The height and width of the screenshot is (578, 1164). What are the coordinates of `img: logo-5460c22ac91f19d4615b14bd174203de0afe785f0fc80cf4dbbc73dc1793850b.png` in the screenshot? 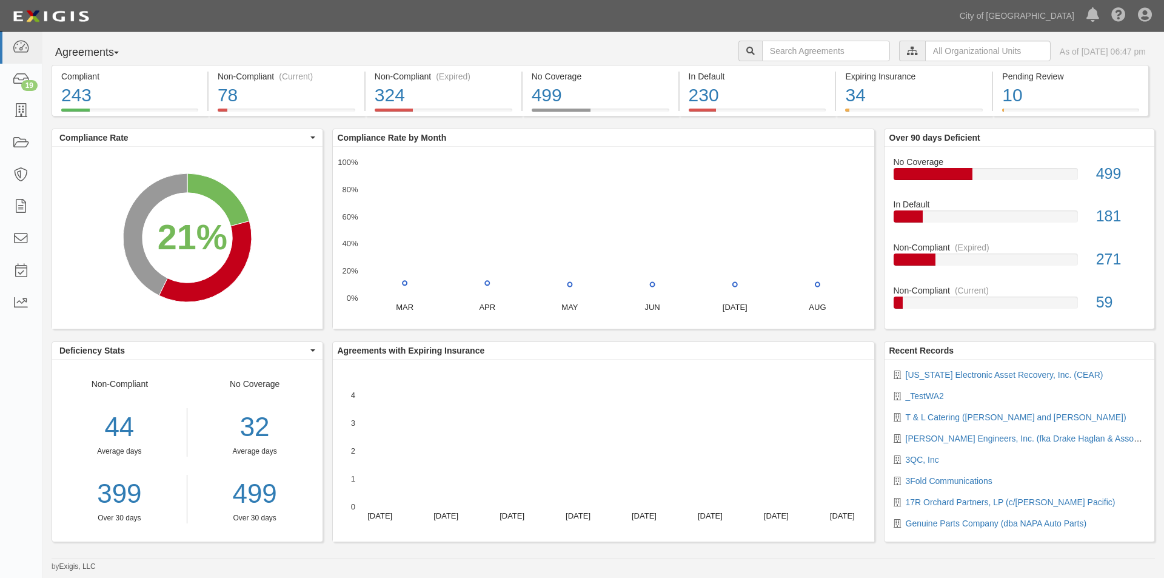 It's located at (51, 16).